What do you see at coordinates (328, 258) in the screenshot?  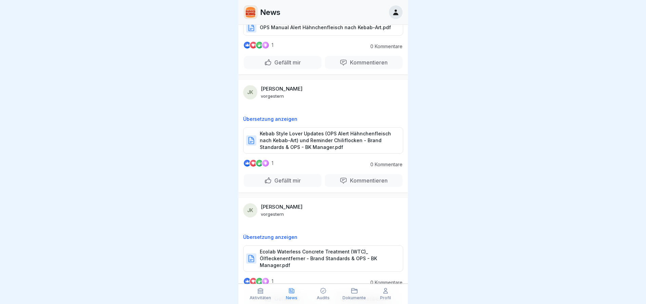 I see `p: Ecolab Waterless Concrete Treatment (WTC)_ Ölfleckenentferner - Brand Standards & OPS - BK Manage...` at bounding box center [328, 258].